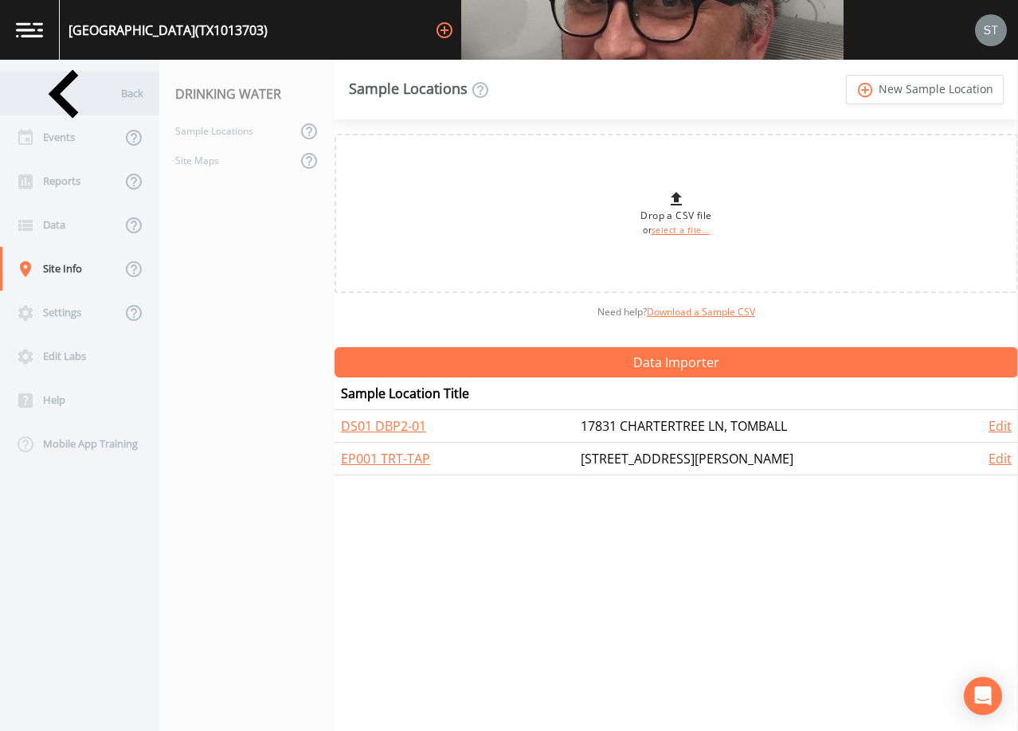 The image size is (1018, 731). Describe the element at coordinates (228, 131) in the screenshot. I see `a: Sample Locations` at that location.